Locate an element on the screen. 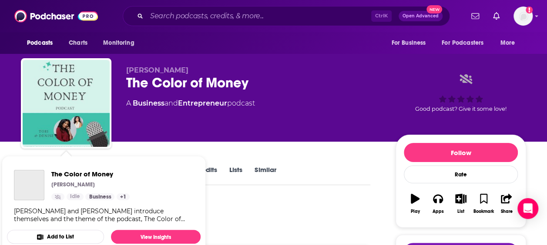 This screenshot has height=245, width=547. span: and is located at coordinates (171, 103).